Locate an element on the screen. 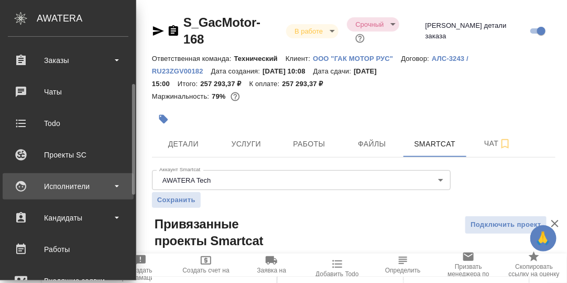  button: Срочный is located at coordinates (370, 24).